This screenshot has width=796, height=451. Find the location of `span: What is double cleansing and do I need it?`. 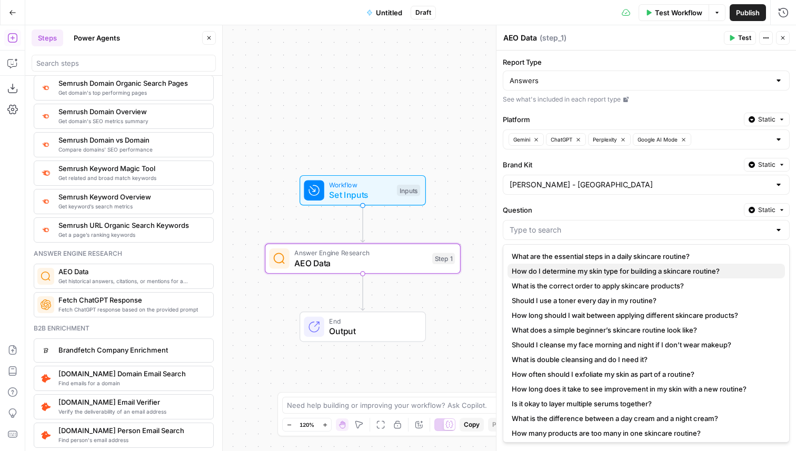

span: What is double cleansing and do I need it? is located at coordinates (644, 360).